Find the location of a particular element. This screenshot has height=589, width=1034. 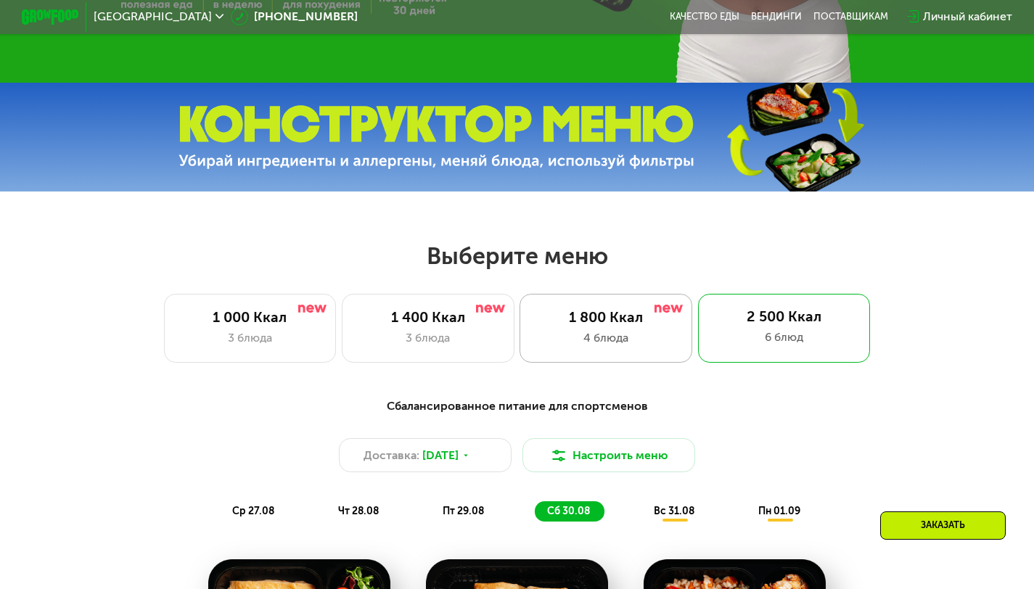

div: 2 500 Ккал is located at coordinates (785, 317).